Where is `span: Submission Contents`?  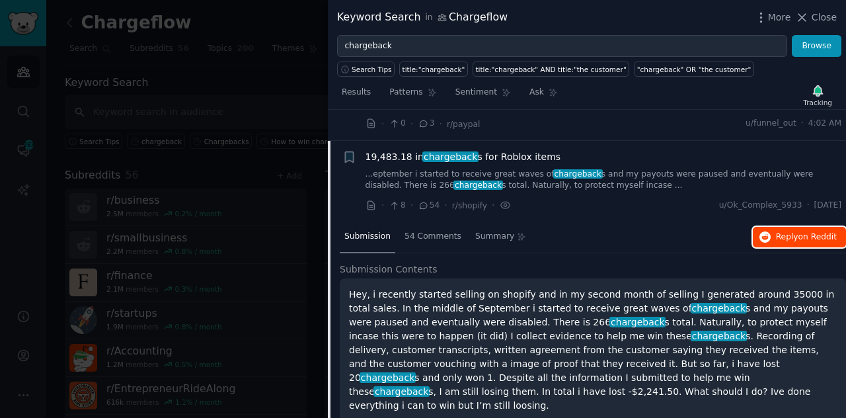
span: Submission Contents is located at coordinates (389, 269).